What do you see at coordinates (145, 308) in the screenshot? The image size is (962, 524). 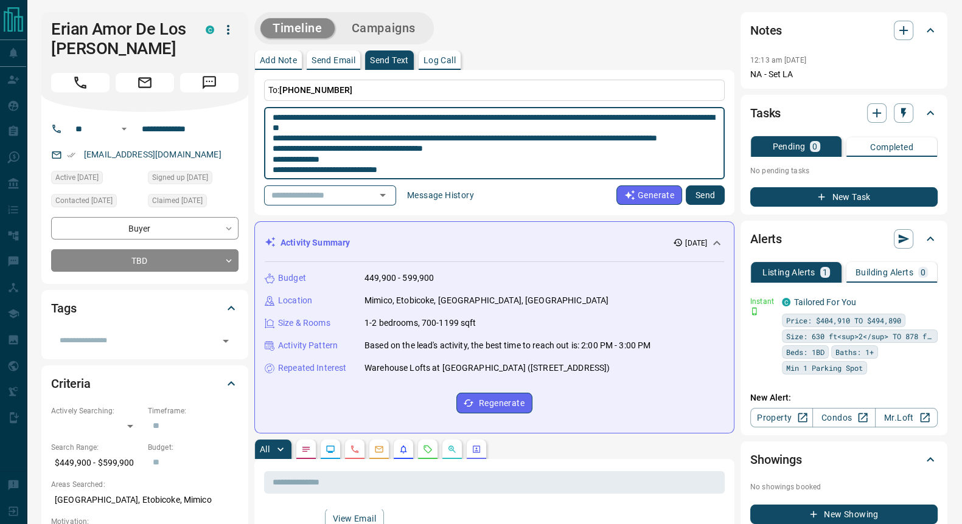 I see `div: Tags` at bounding box center [145, 308].